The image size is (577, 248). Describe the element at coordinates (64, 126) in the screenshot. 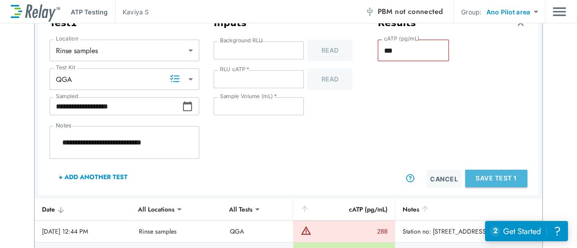

I see `label: Notes` at that location.